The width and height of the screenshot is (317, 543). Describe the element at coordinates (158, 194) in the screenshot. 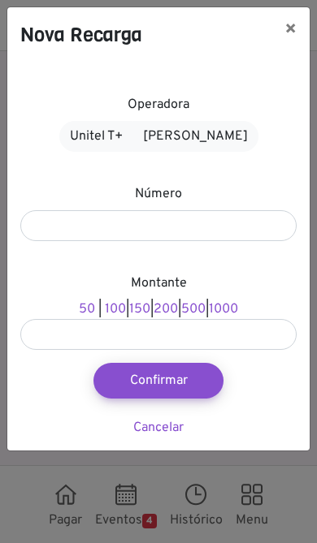

I see `label: Número` at that location.